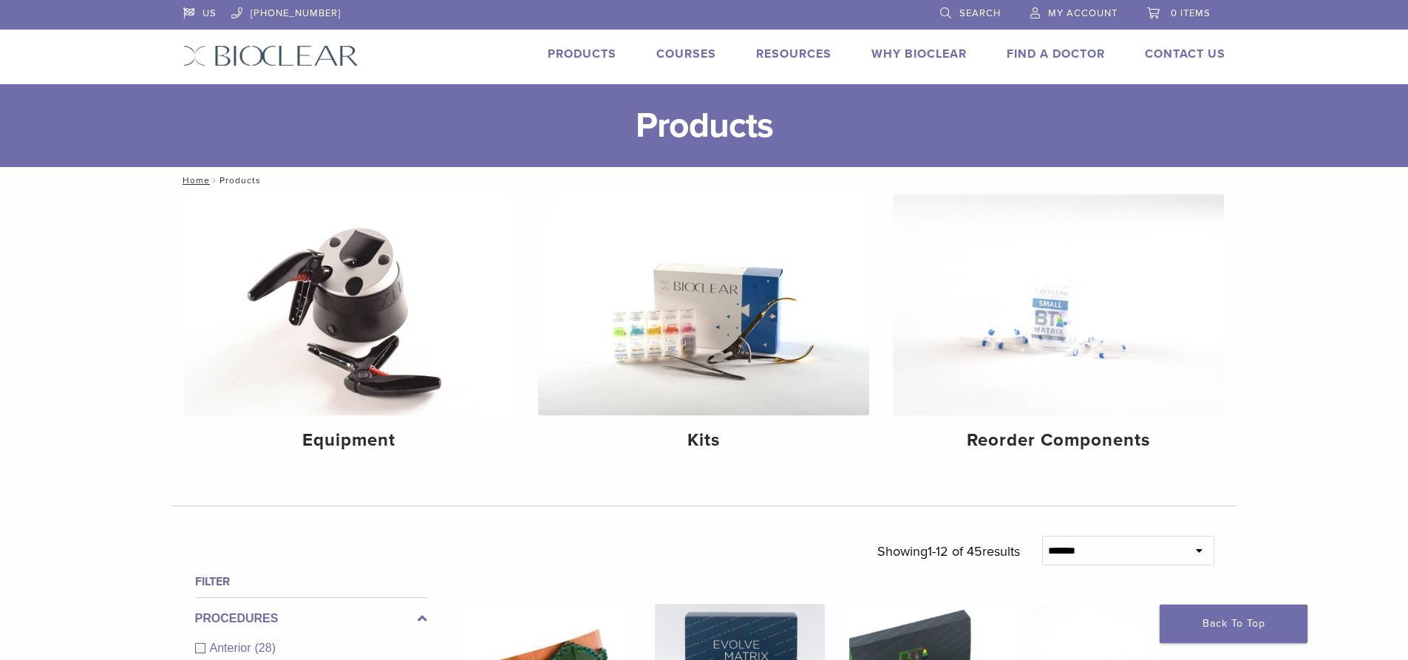  I want to click on span: My Account, so click(1083, 13).